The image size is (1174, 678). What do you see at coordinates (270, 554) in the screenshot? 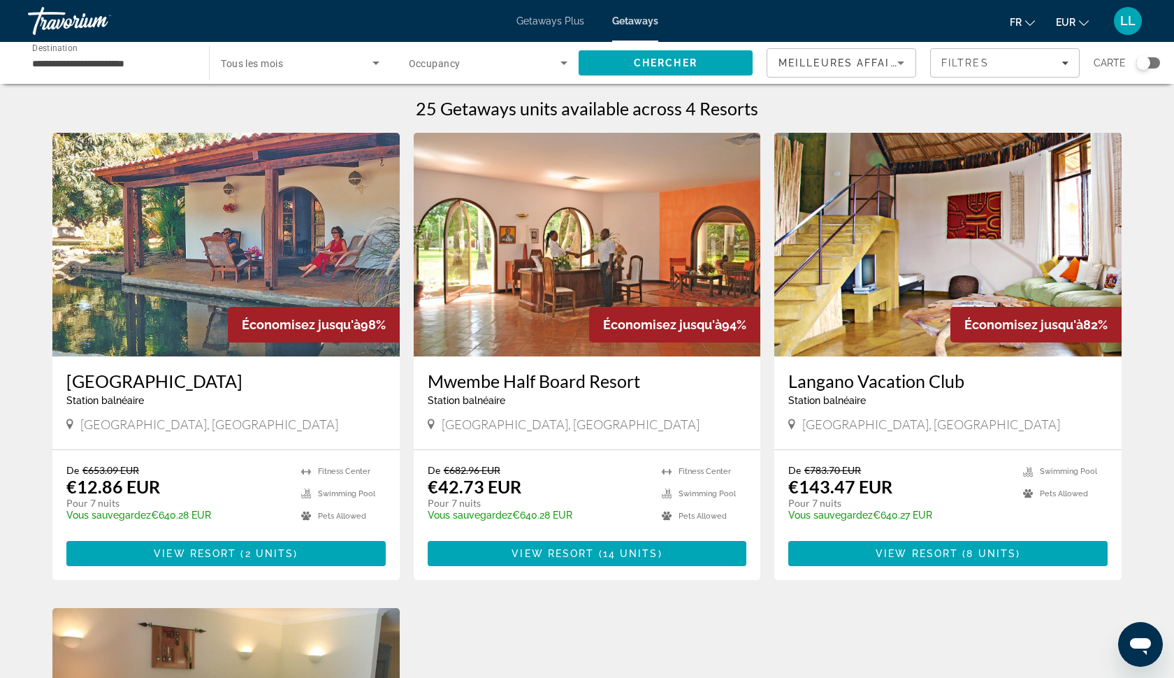
I see `span: 2 units` at bounding box center [270, 554].